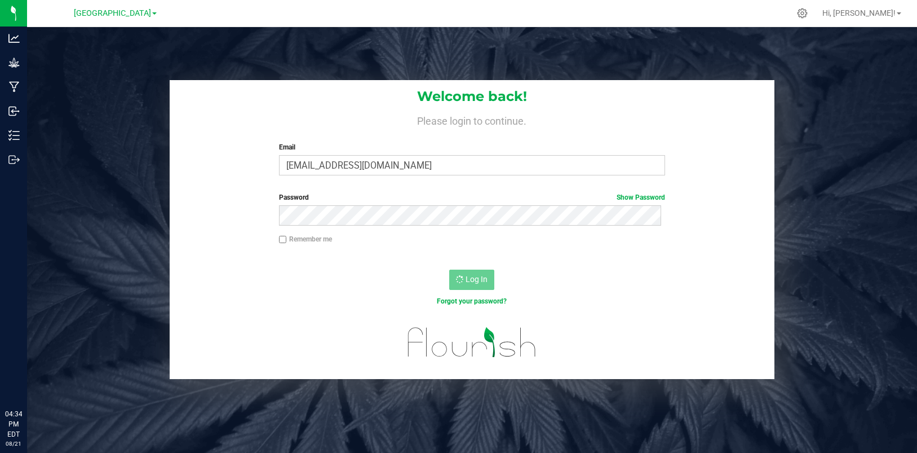 Image resolution: width=917 pixels, height=453 pixels. What do you see at coordinates (14, 135) in the screenshot?
I see `inline-svg: Inventory` at bounding box center [14, 135].